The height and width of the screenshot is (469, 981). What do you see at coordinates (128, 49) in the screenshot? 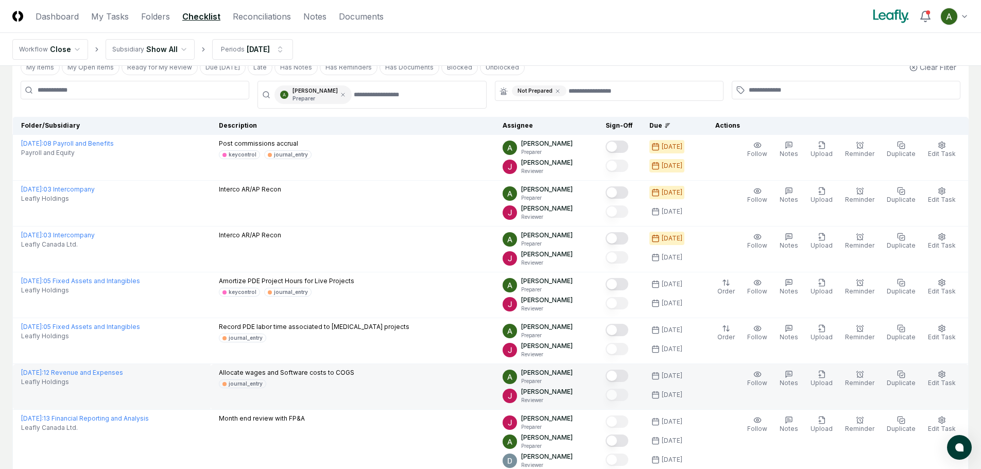
I see `div: Subsidiary` at bounding box center [128, 49].